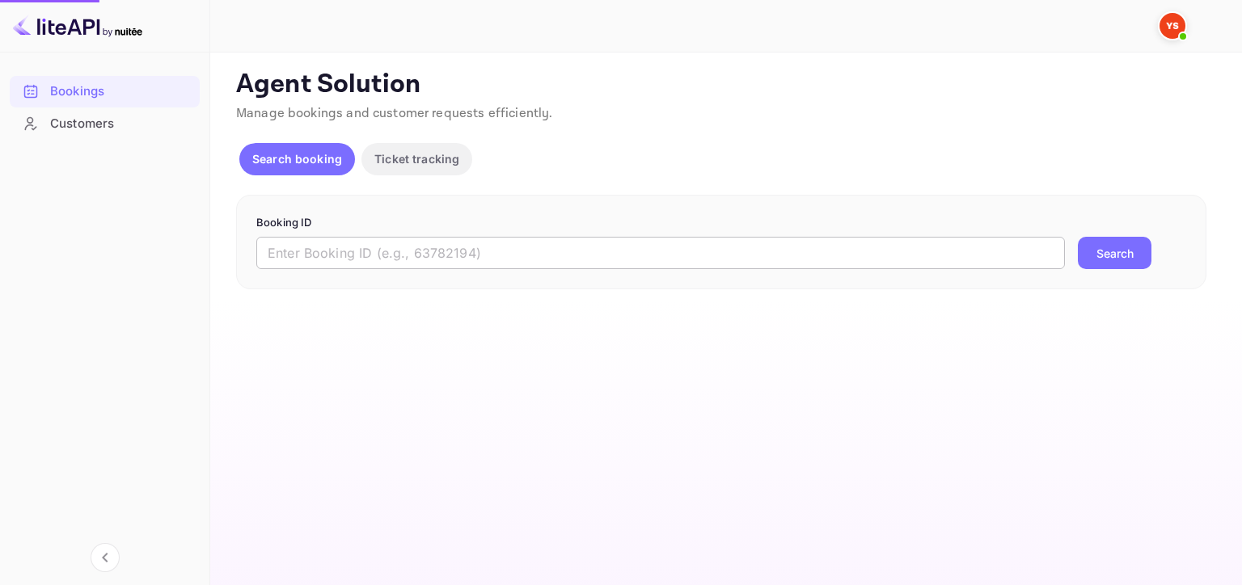  I want to click on a: Customers, so click(104, 123).